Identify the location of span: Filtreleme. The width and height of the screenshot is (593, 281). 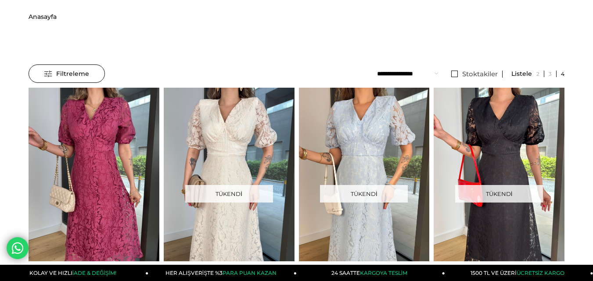
(67, 74).